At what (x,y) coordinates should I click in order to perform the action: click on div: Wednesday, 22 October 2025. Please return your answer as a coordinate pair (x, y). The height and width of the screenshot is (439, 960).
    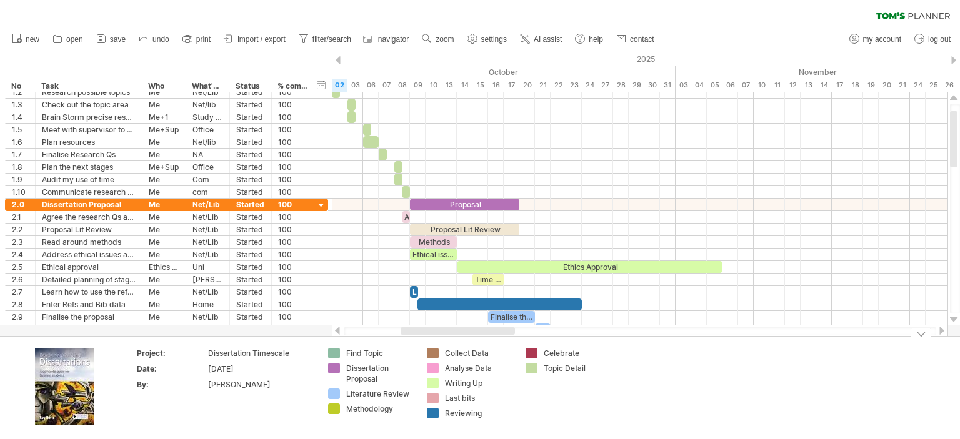
    Looking at the image, I should click on (558, 85).